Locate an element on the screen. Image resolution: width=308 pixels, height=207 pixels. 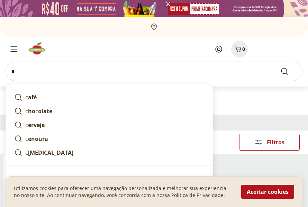
a: cenoura is located at coordinates (109, 139).